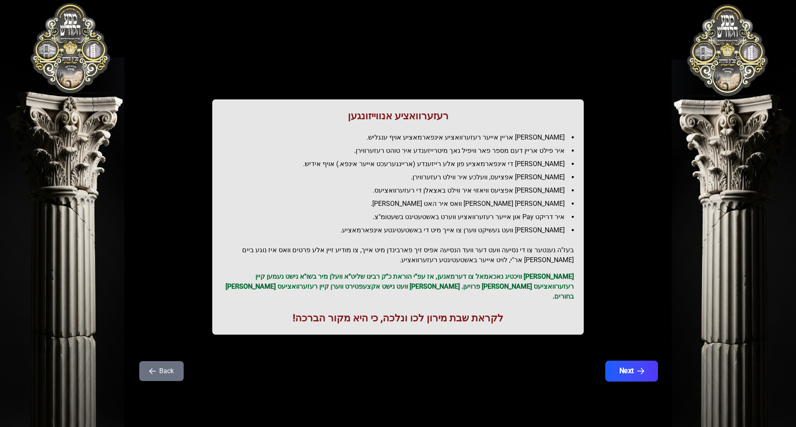 The width and height of the screenshot is (796, 427). What do you see at coordinates (631, 371) in the screenshot?
I see `button: Next` at bounding box center [631, 371].